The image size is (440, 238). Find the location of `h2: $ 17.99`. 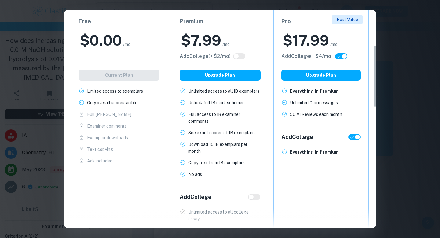

h2: $ 17.99 is located at coordinates (306, 40).